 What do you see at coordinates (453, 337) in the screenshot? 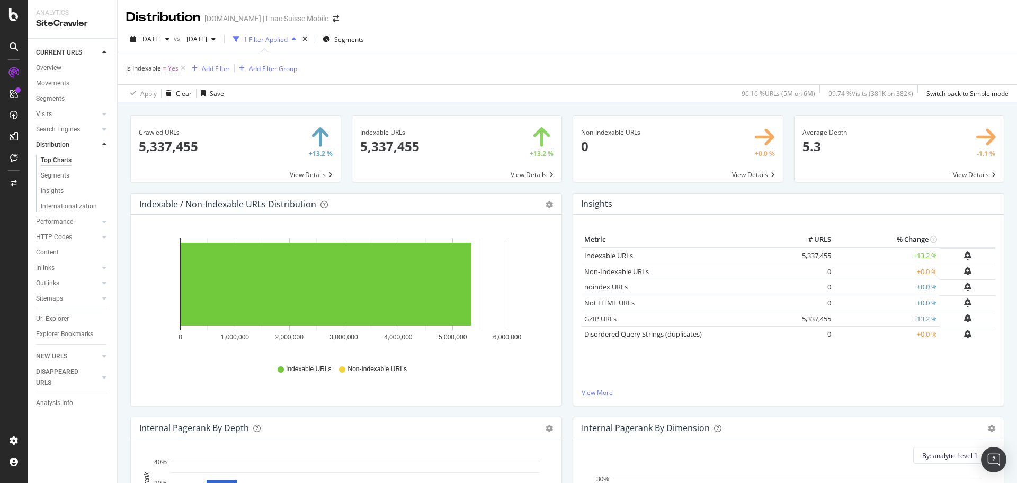
I see `text: 5,000,000` at bounding box center [453, 337].